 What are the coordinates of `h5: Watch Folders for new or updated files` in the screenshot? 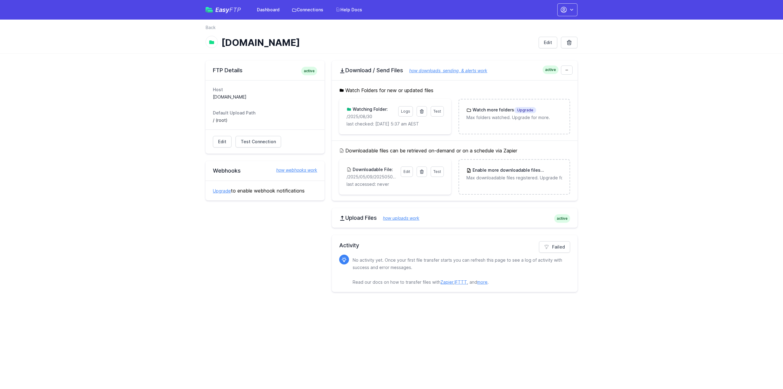 It's located at (454, 90).